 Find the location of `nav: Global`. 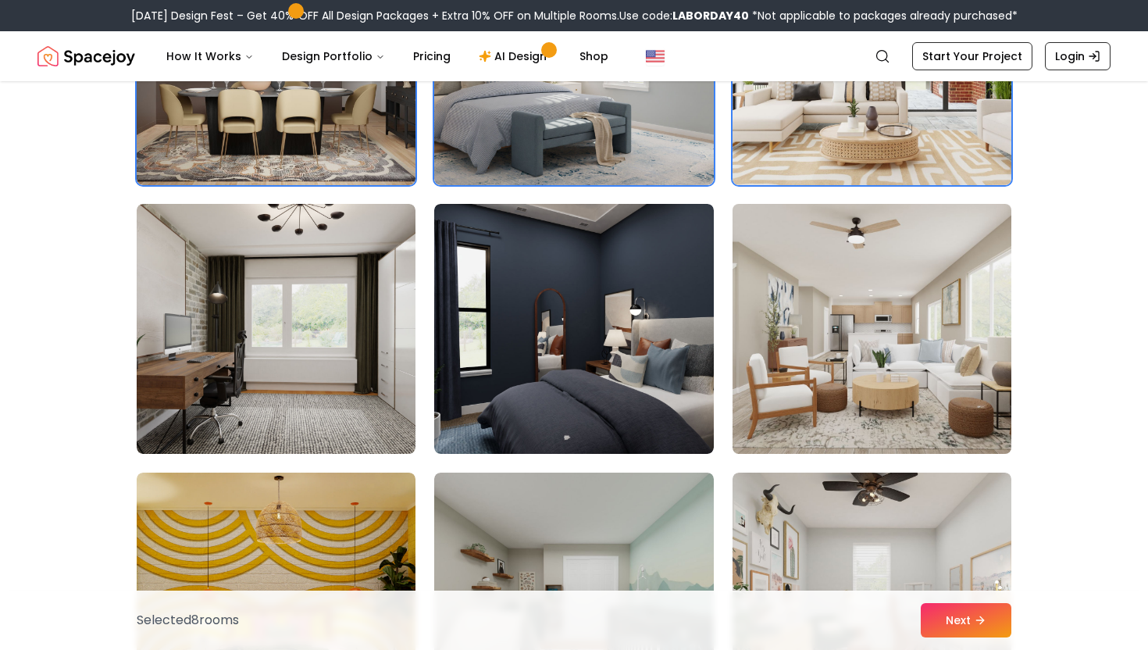

nav: Global is located at coordinates (574, 56).